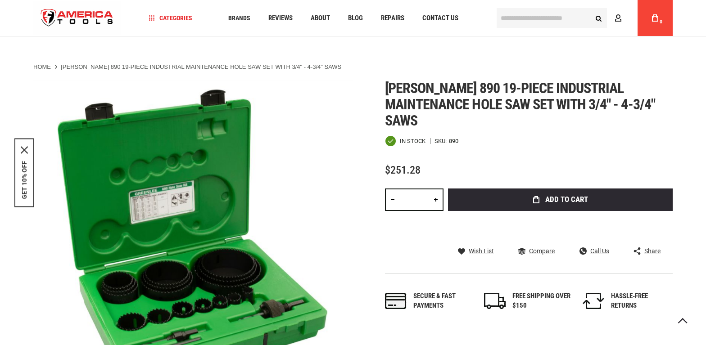  What do you see at coordinates (281, 18) in the screenshot?
I see `span: Reviews` at bounding box center [281, 18].